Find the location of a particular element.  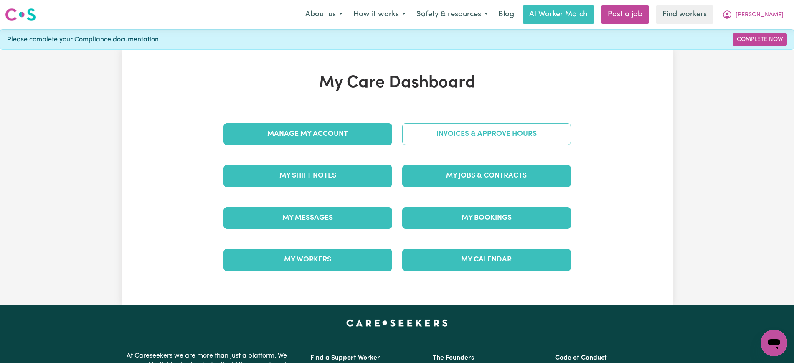

a: My Bookings is located at coordinates (486, 218).